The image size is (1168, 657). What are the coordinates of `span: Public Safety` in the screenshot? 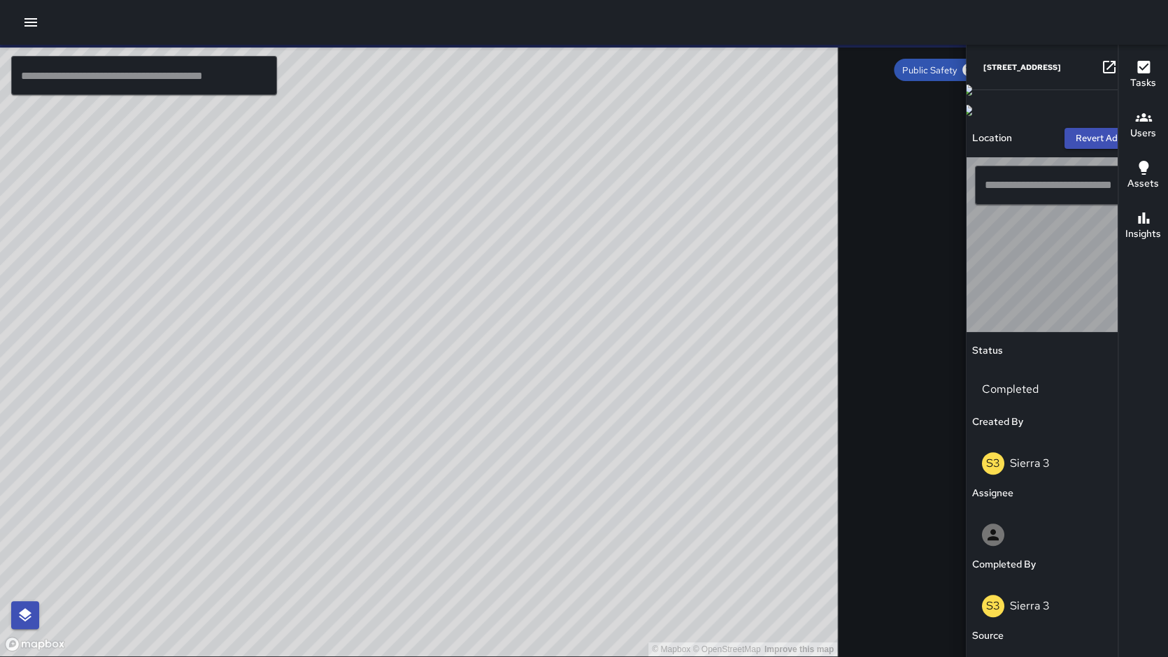 It's located at (929, 70).